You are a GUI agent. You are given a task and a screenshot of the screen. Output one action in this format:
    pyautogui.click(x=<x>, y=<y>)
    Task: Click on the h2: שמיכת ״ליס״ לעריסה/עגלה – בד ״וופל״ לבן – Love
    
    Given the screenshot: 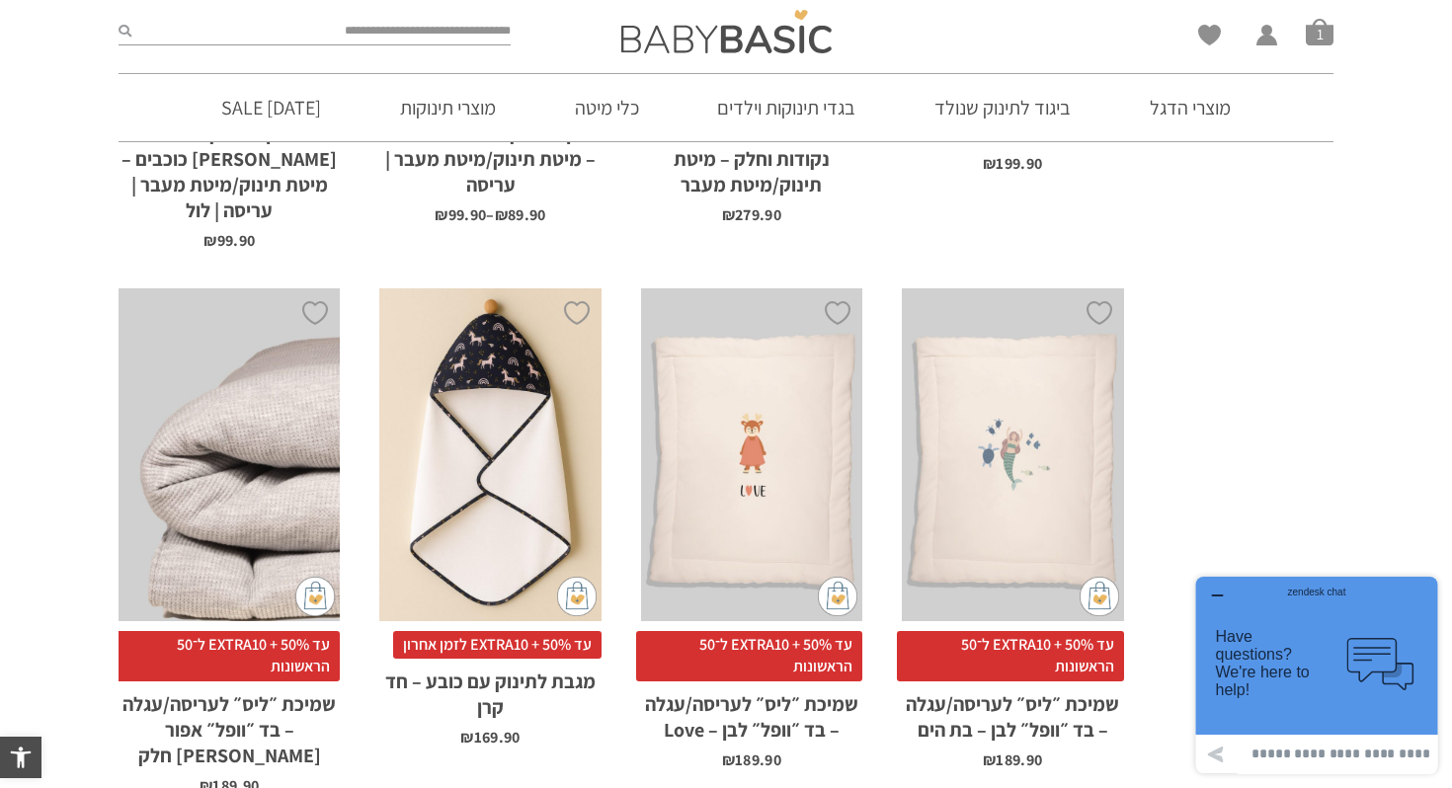 What is the action you would take?
    pyautogui.click(x=752, y=712)
    